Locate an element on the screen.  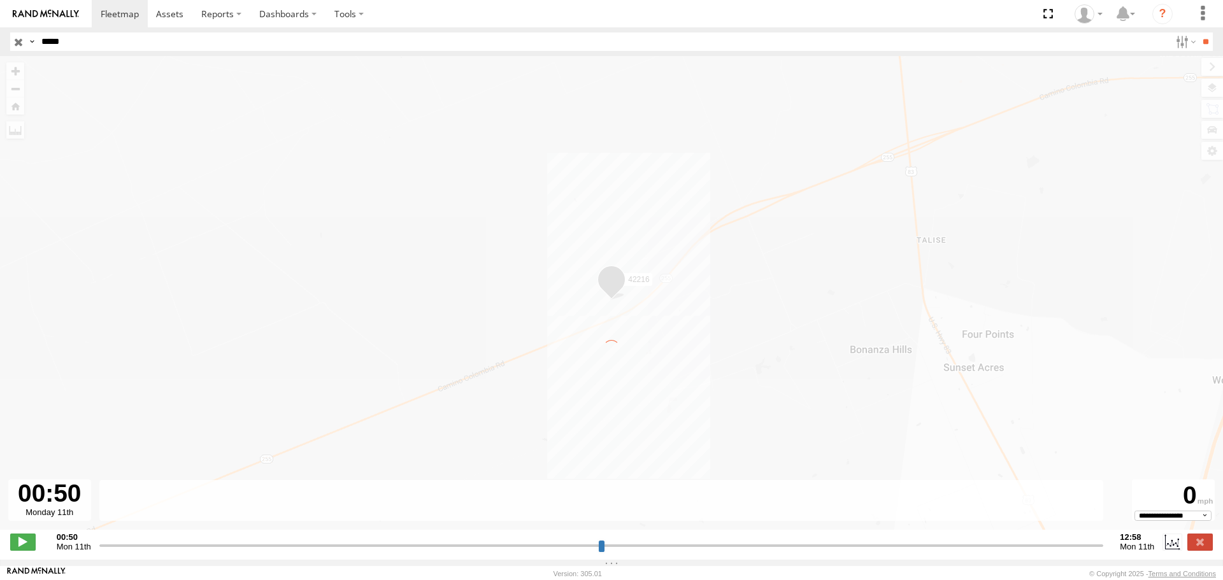
a: Terms and Conditions is located at coordinates (1182, 574).